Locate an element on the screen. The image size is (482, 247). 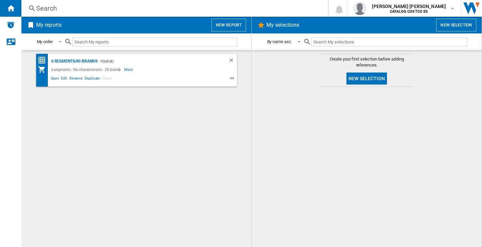
div: 6 segments - No characteristic - 25 brands is located at coordinates (87, 70).